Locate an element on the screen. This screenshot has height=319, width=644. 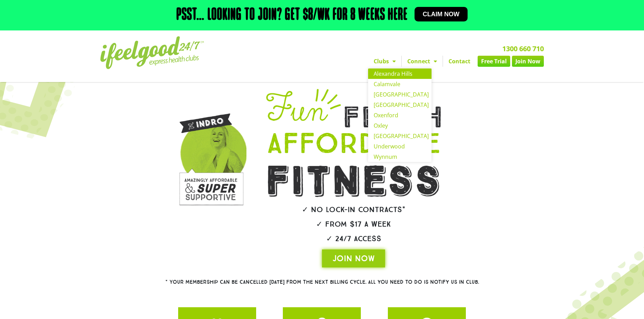
a: 1300 660 710 is located at coordinates (523, 48).